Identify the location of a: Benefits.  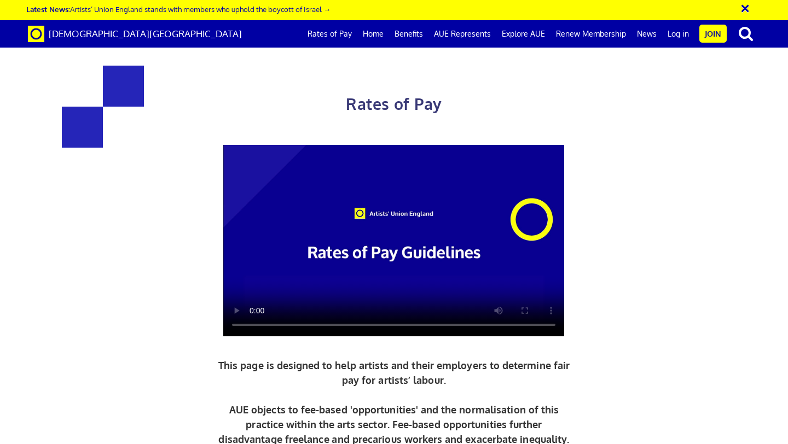
(409, 34).